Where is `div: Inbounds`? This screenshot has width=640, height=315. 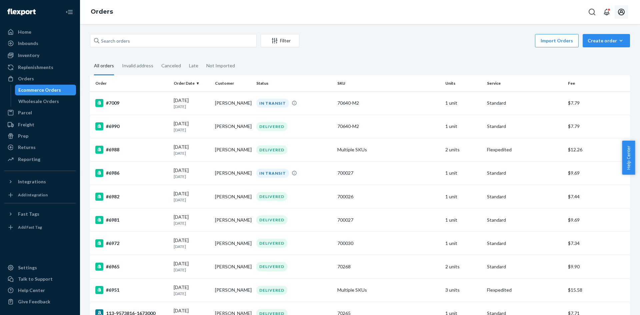 div: Inbounds is located at coordinates (28, 43).